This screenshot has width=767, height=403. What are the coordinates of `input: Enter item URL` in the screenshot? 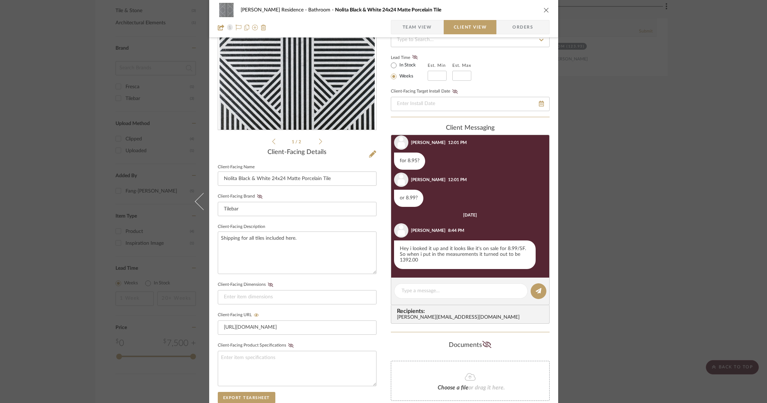 It's located at (297, 328).